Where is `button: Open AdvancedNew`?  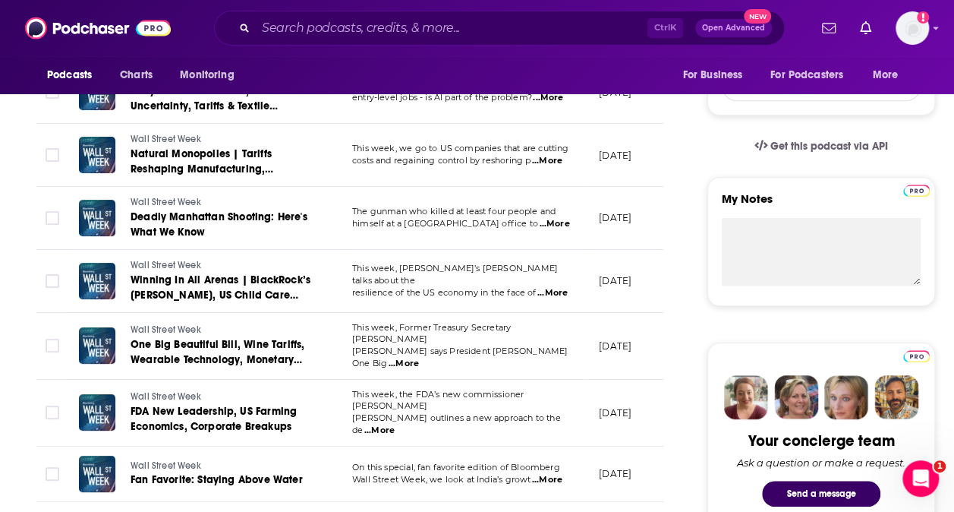 button: Open AdvancedNew is located at coordinates (733, 28).